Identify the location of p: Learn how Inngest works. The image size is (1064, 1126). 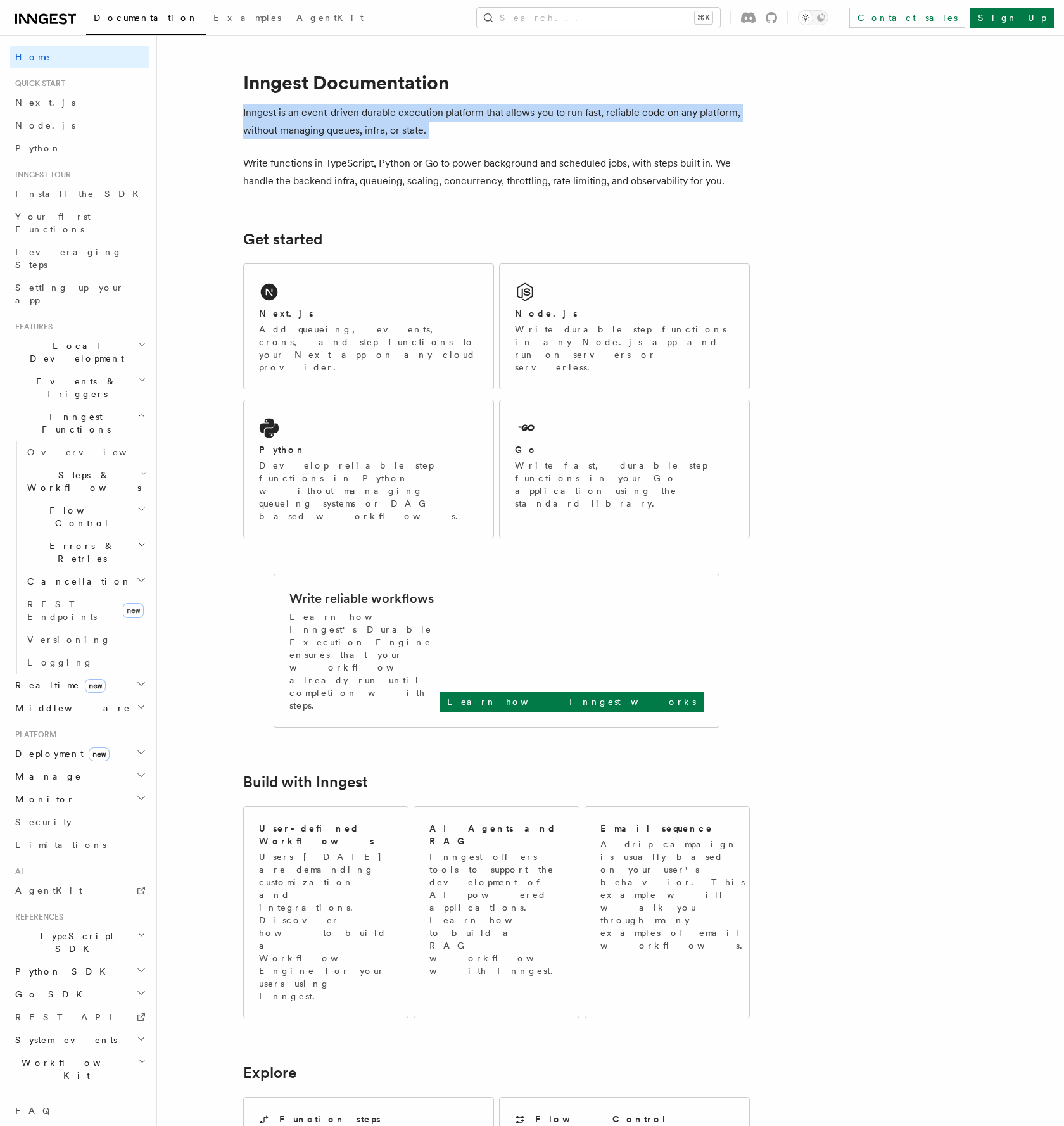
(571, 702).